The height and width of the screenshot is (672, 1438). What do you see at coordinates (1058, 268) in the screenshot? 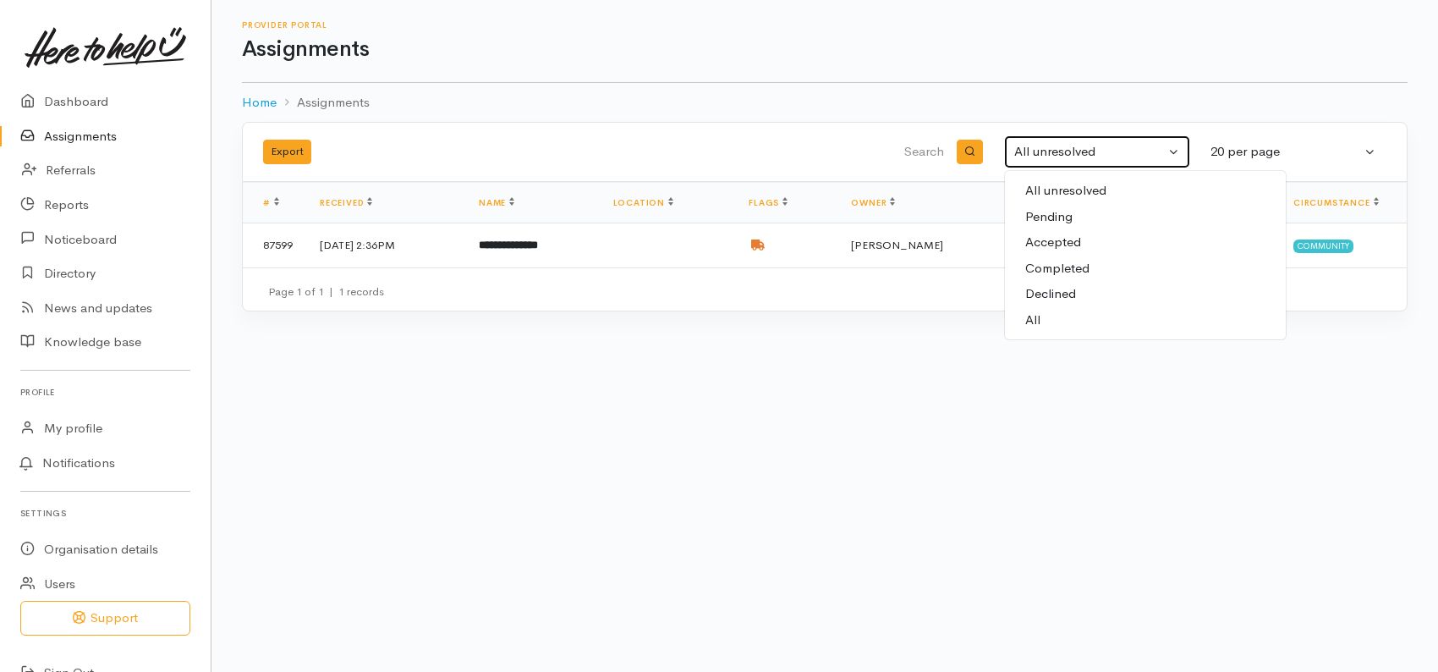
I see `span: Completed` at bounding box center [1058, 268].